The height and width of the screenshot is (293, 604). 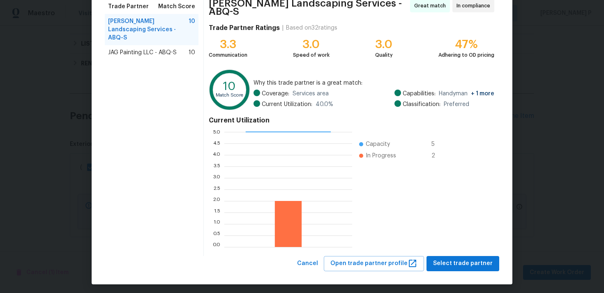 What do you see at coordinates (177, 7) in the screenshot?
I see `span: Match Score` at bounding box center [177, 7].